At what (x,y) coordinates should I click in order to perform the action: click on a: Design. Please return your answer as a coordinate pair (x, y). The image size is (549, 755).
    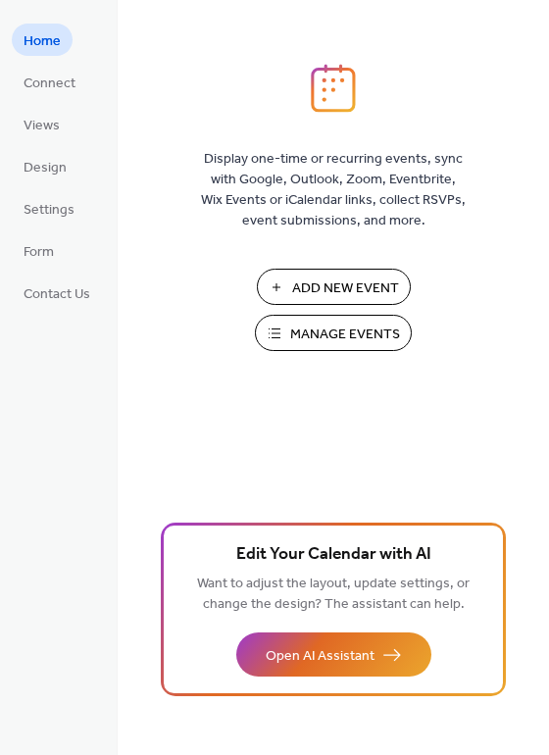
    Looking at the image, I should click on (45, 166).